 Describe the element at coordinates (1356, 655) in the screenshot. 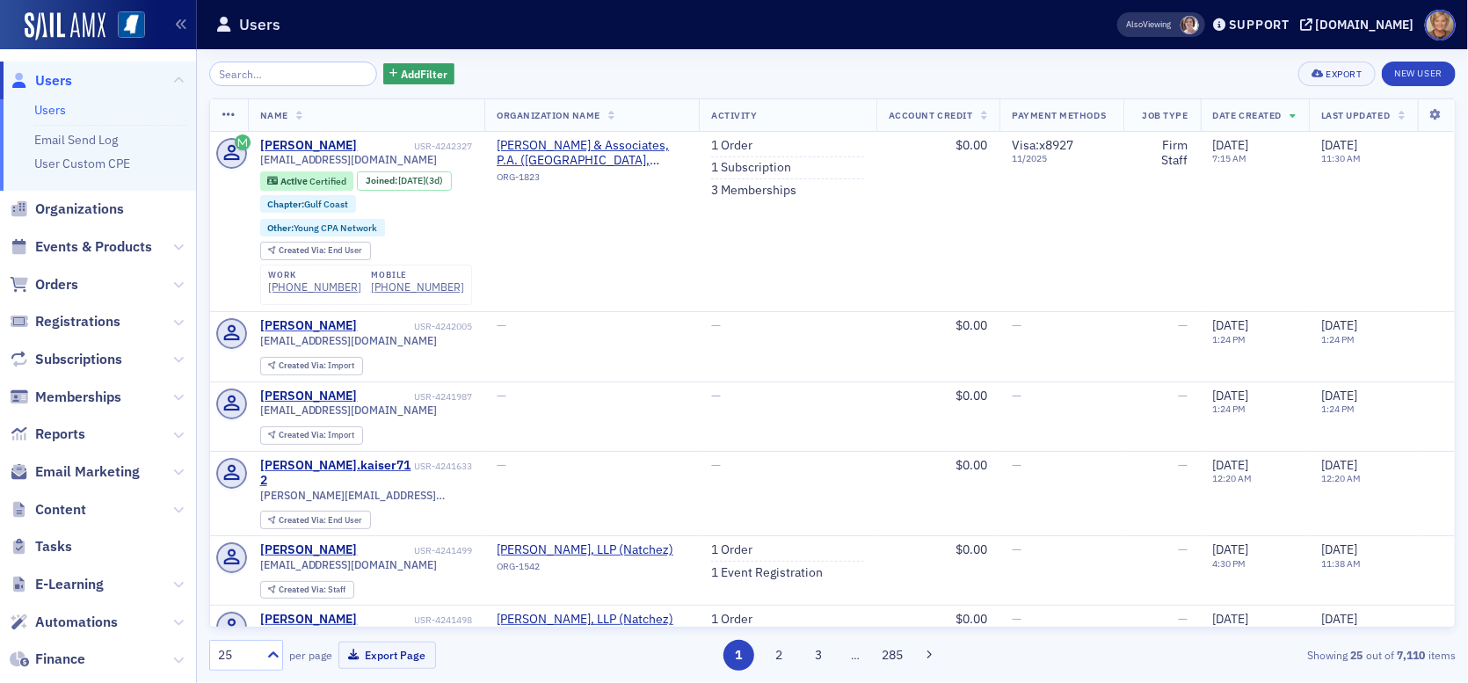

I see `strong: 25` at that location.